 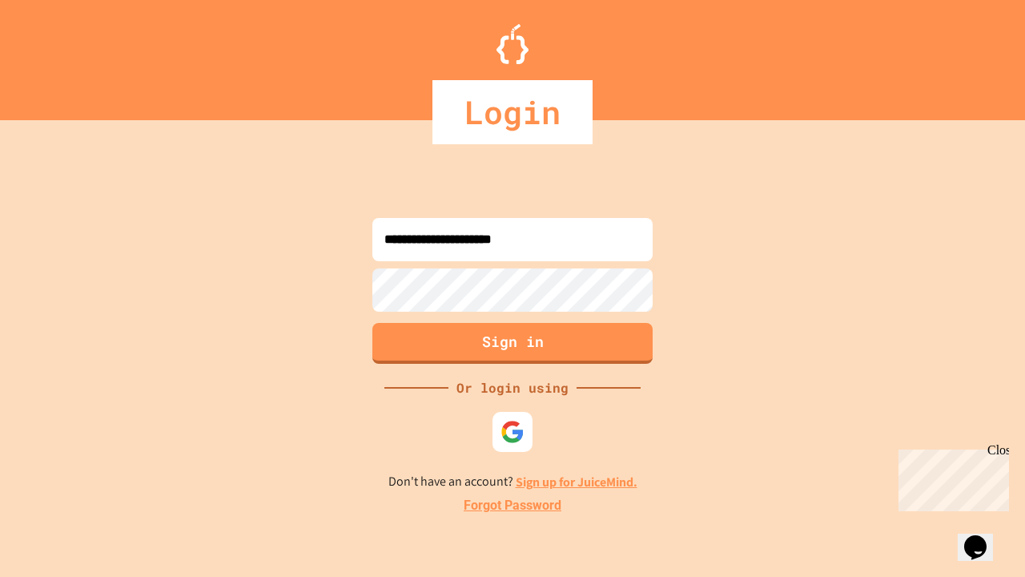 I want to click on img: google-icon.svg, so click(x=513, y=432).